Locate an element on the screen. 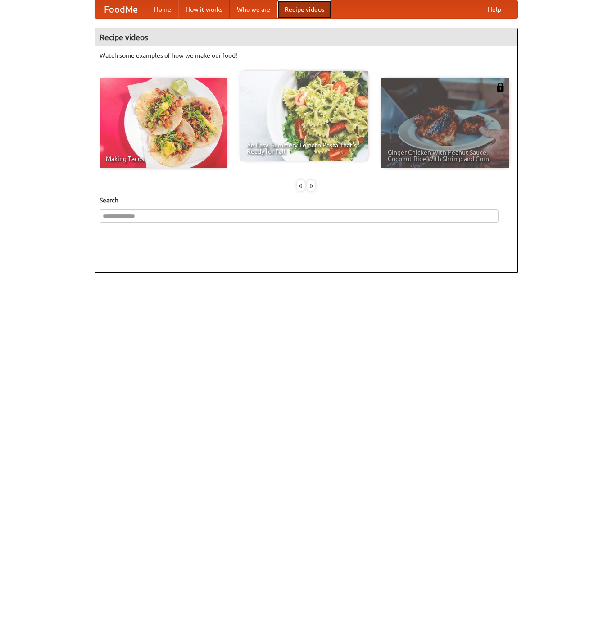 The image size is (612, 638). a: Help is located at coordinates (495, 9).